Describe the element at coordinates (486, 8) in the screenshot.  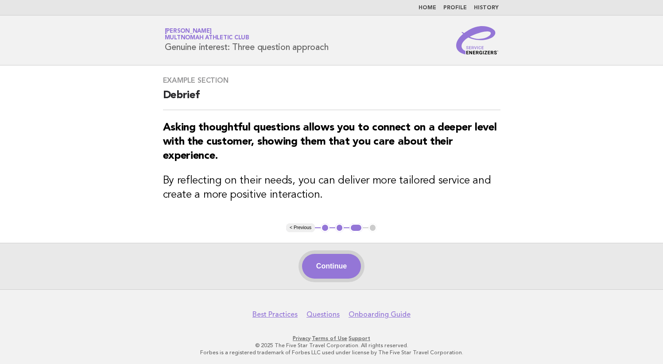
I see `a: History` at that location.